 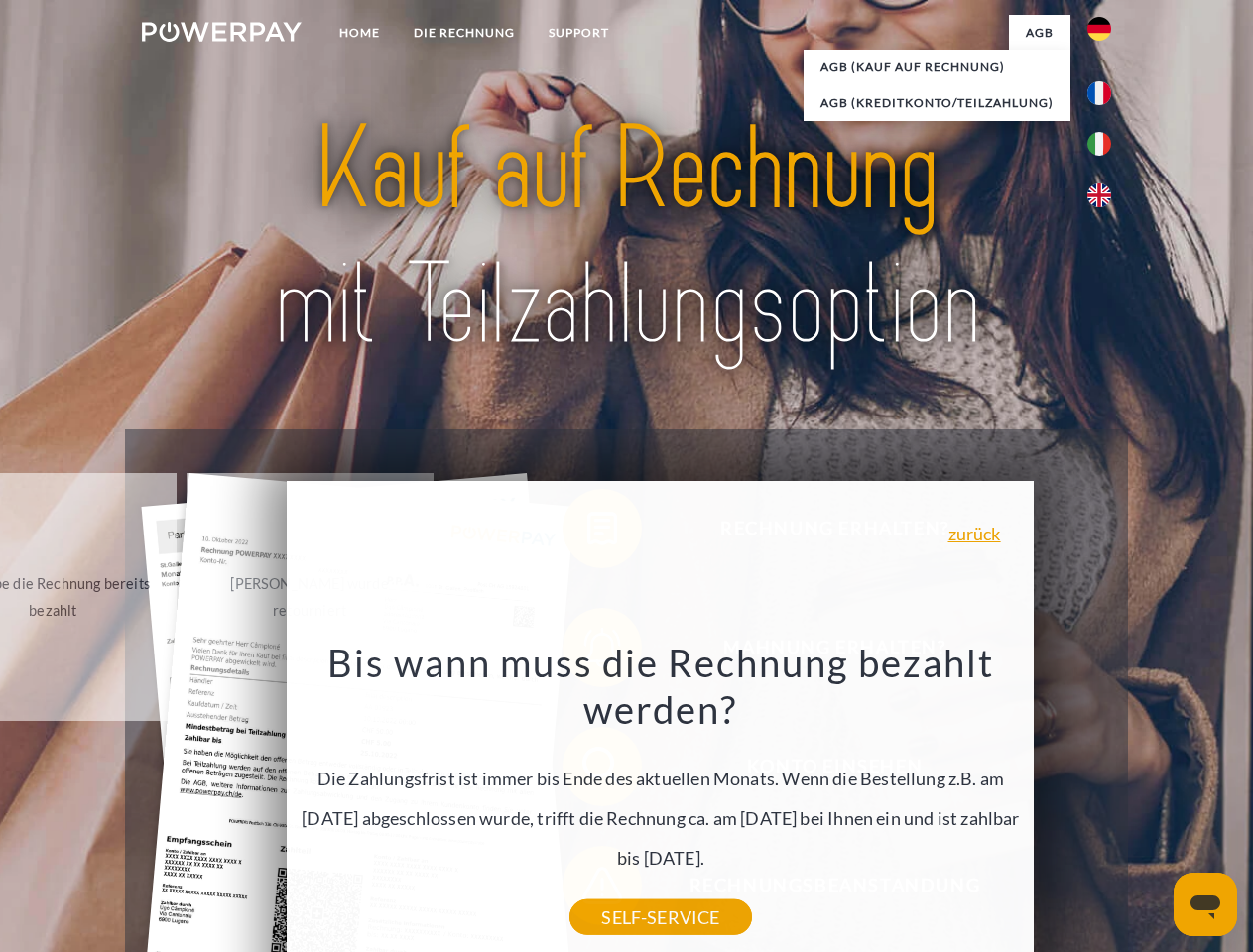 What do you see at coordinates (974, 533) in the screenshot?
I see `a: zurück` at bounding box center [974, 533].